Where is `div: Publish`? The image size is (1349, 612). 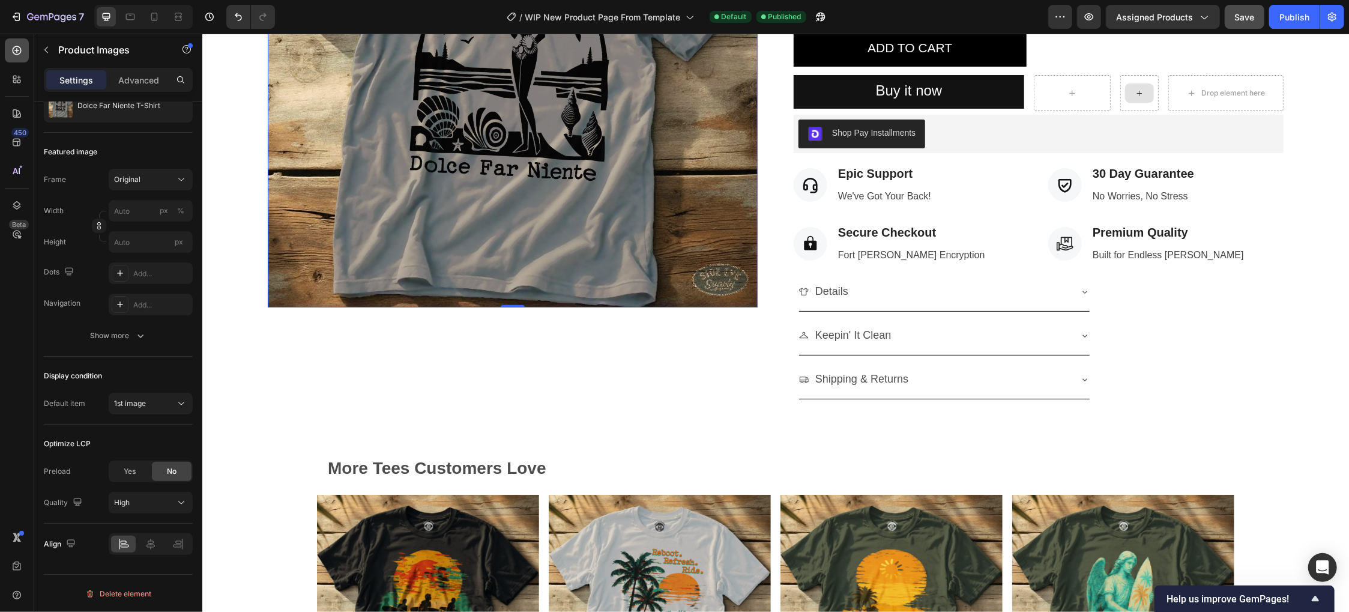 div: Publish is located at coordinates (1295, 17).